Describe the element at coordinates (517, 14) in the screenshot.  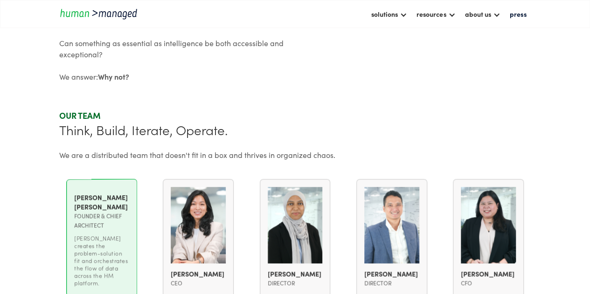
I see `a: press` at that location.